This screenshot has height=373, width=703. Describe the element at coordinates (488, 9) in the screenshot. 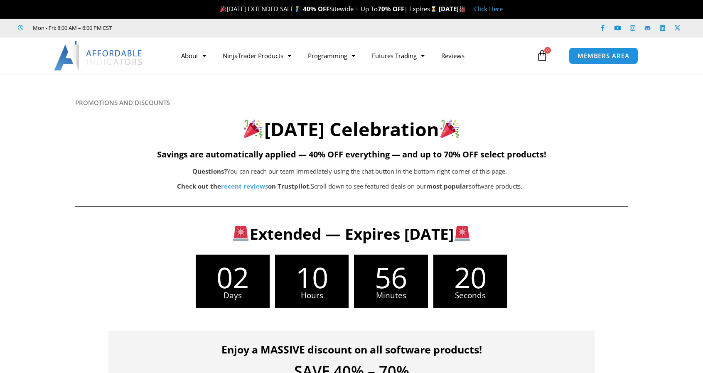

I see `a: Click Here` at that location.